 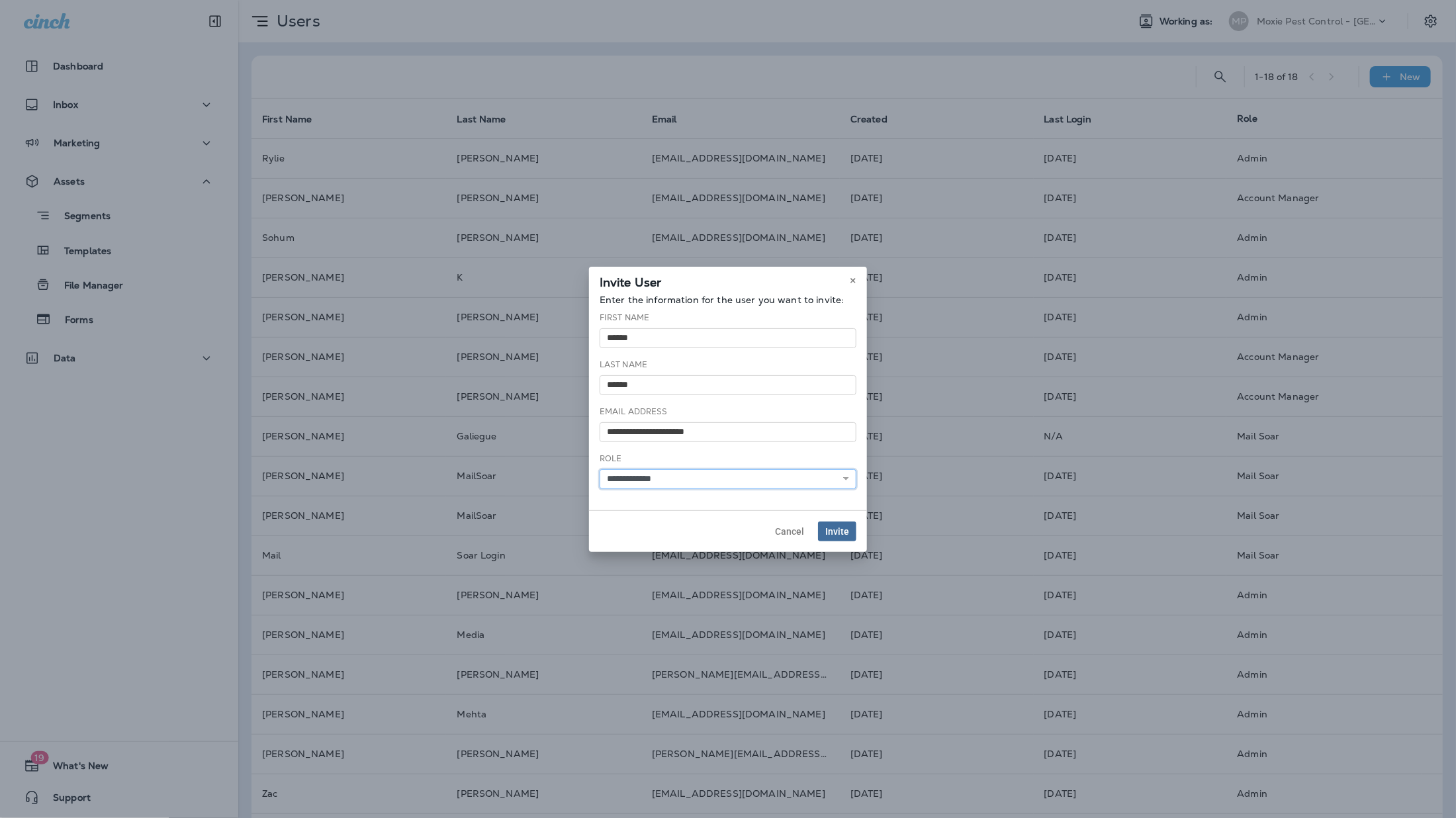 I want to click on label: Email Address, so click(x=633, y=412).